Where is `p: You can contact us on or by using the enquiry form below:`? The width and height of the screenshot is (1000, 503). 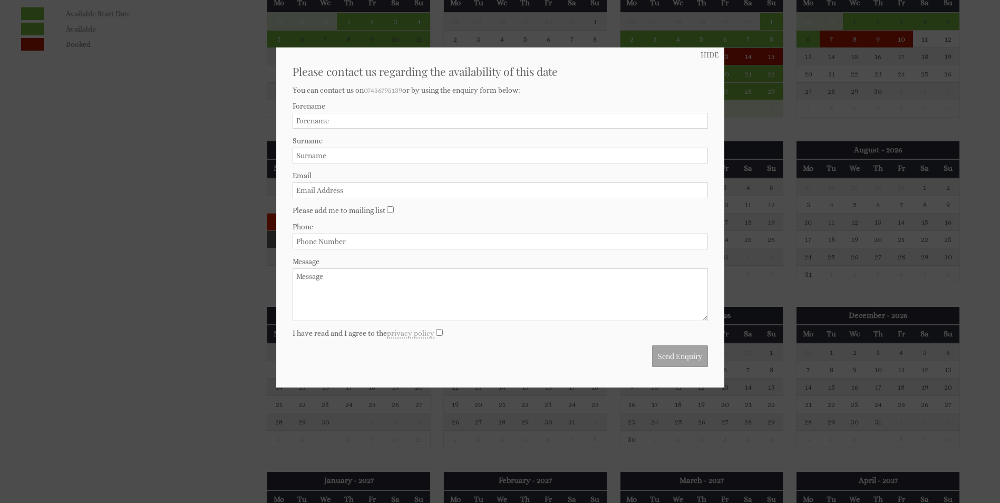
p: You can contact us on or by using the enquiry form below: is located at coordinates (500, 90).